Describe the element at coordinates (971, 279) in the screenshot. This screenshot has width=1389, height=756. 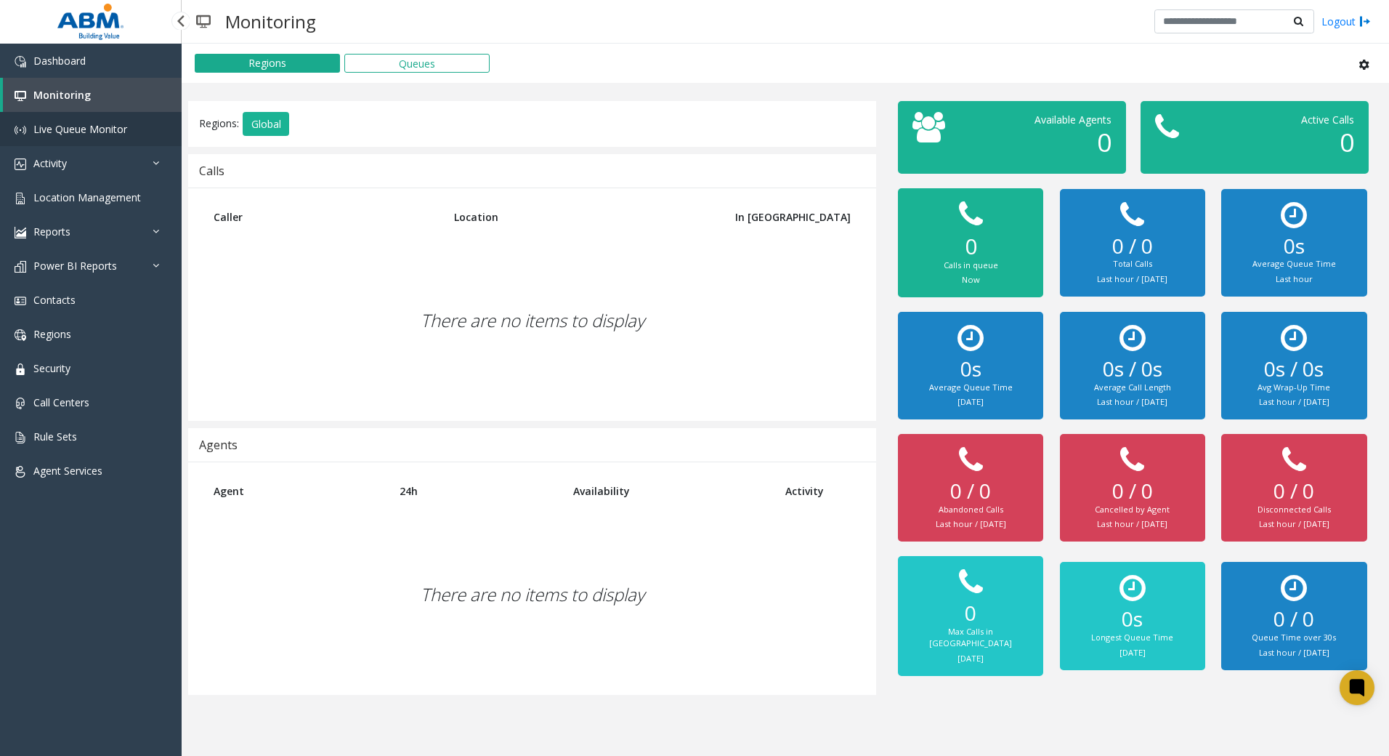
I see `small: Now` at that location.